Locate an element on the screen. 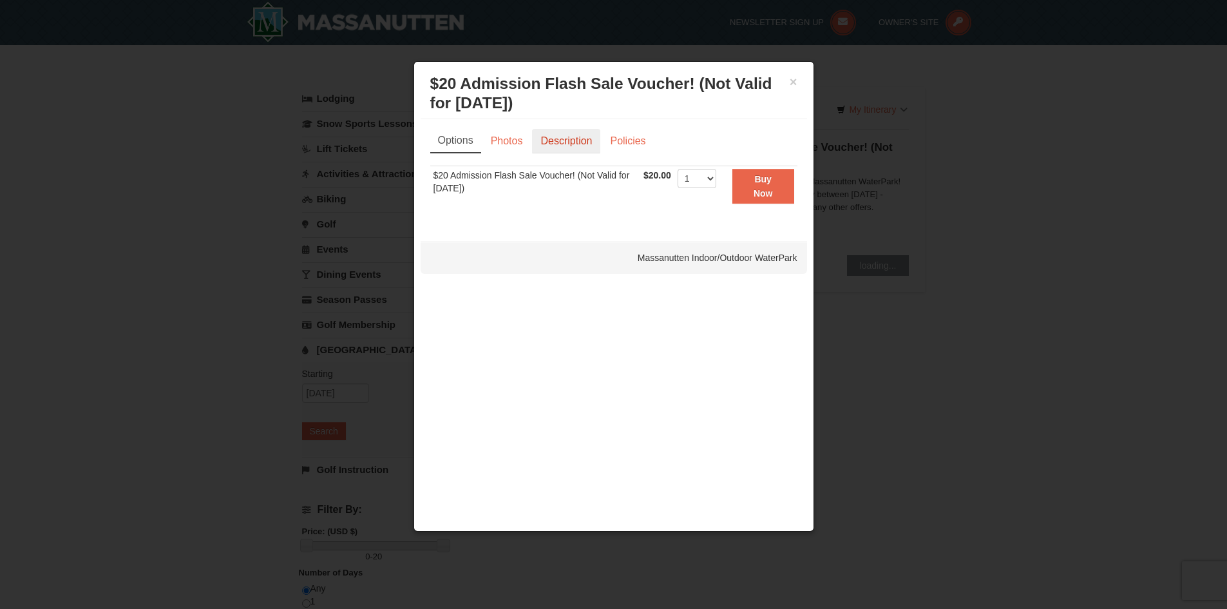  a: Policies is located at coordinates (627, 141).